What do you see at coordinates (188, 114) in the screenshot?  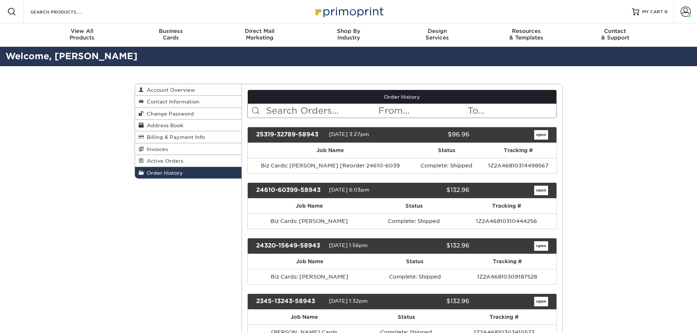 I see `a: Change Password` at bounding box center [188, 114].